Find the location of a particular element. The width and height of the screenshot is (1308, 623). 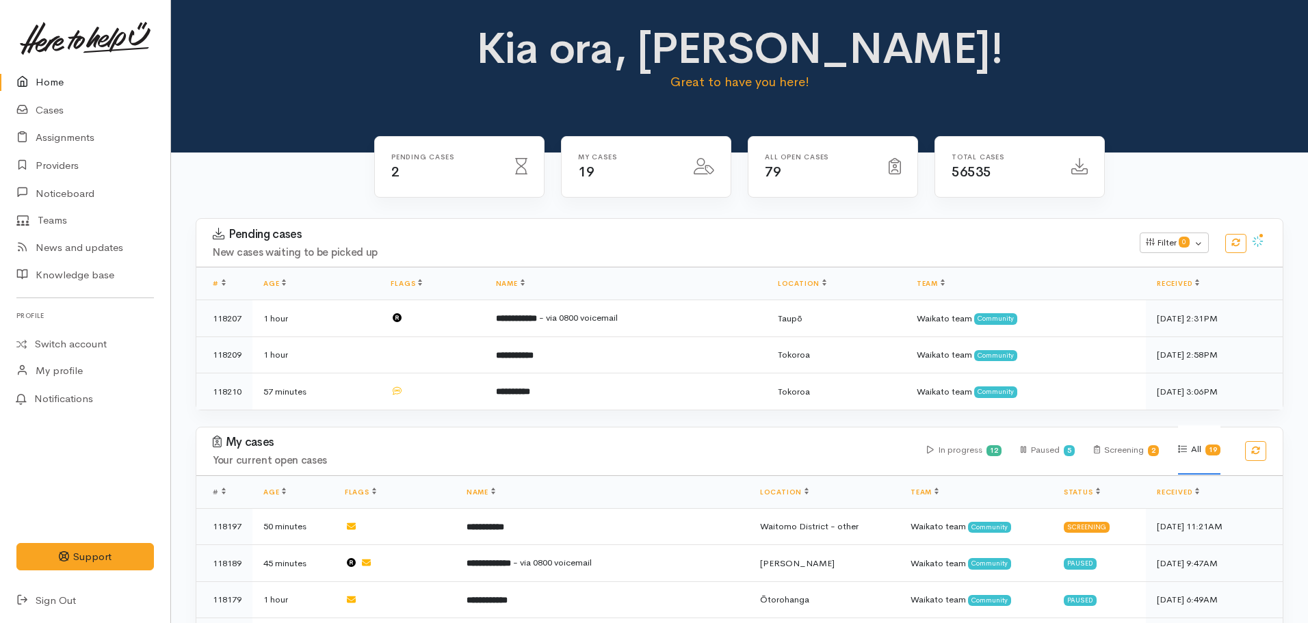

b: 12 is located at coordinates (994, 450).